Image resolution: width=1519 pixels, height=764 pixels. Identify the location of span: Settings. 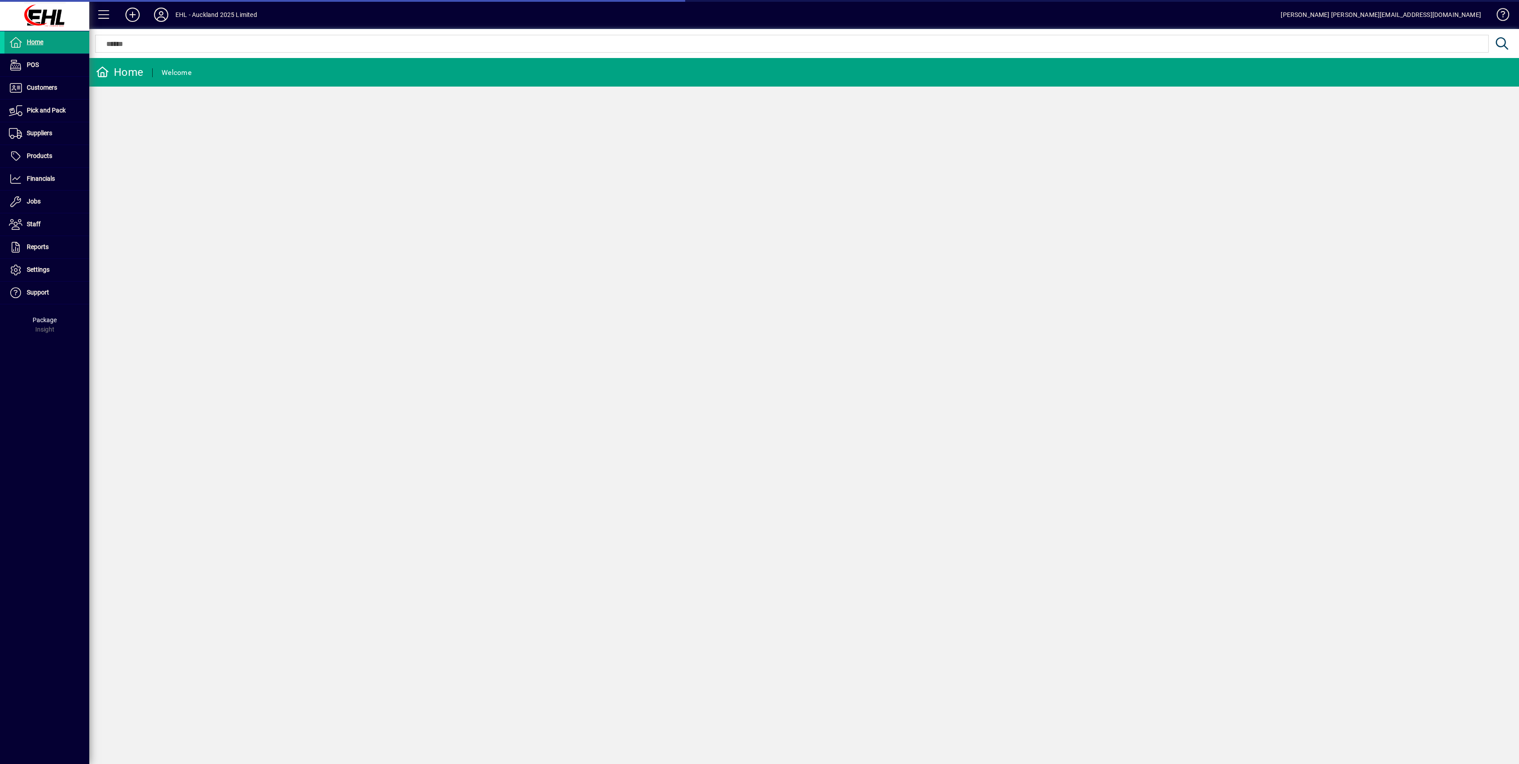
(38, 270).